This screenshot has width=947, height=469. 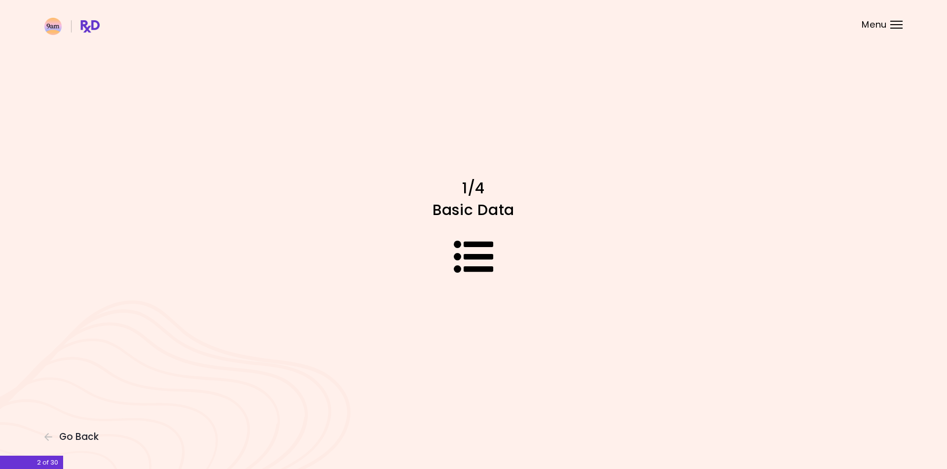 What do you see at coordinates (74, 437) in the screenshot?
I see `button: Go Back` at bounding box center [74, 437].